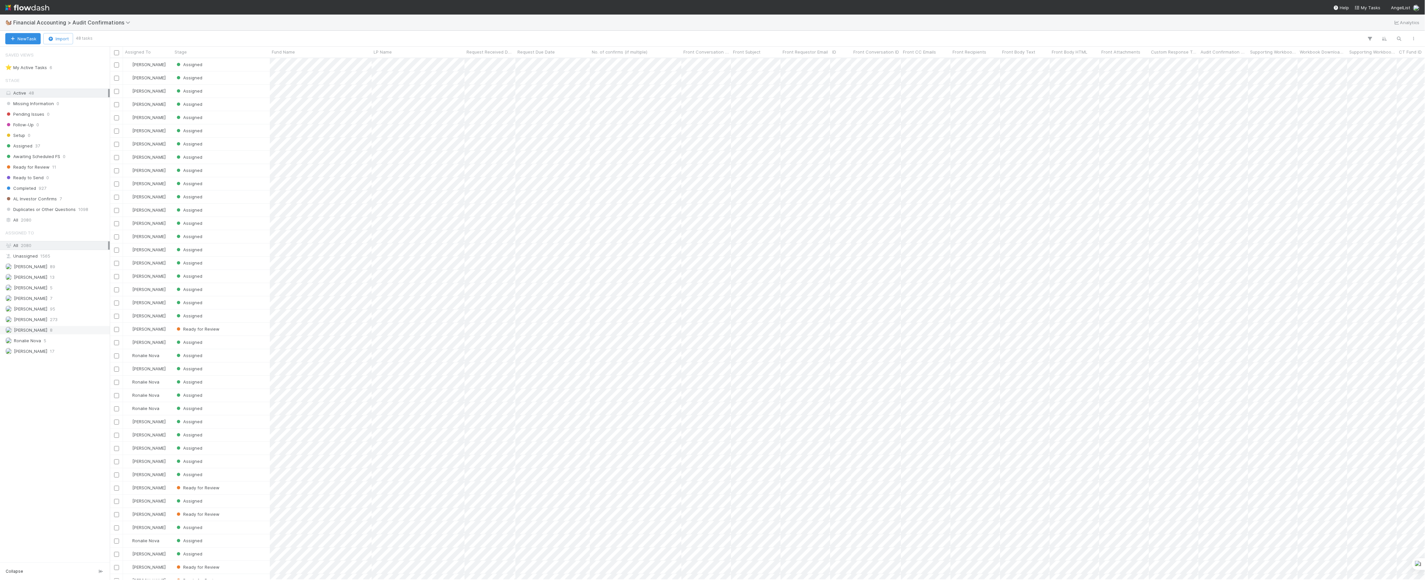  Describe the element at coordinates (142, 540) in the screenshot. I see `div: Ronalie Nova` at that location.